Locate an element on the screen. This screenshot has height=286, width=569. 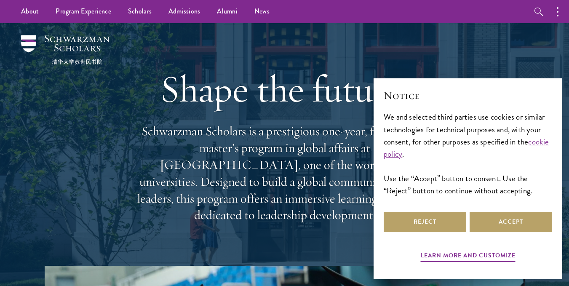
h1: Shape the future. is located at coordinates (285, 89).